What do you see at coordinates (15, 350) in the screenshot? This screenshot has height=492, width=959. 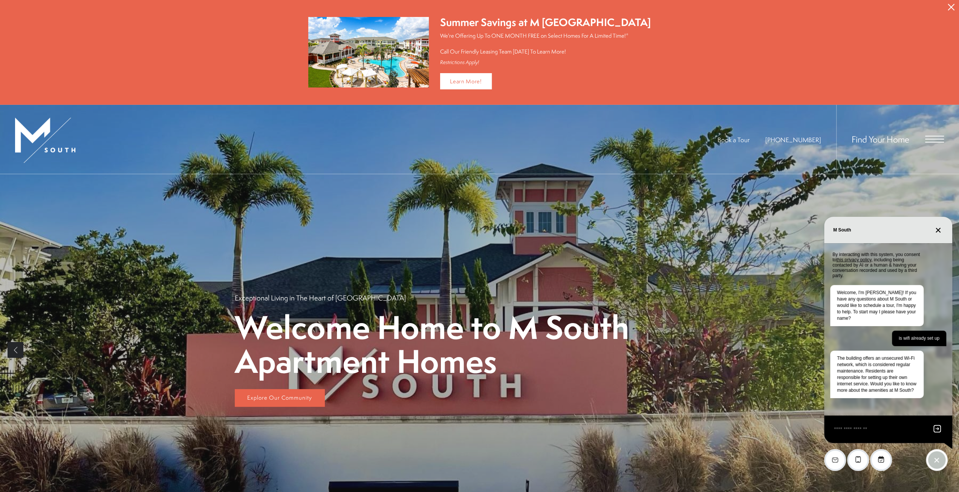 I see `a: Previous` at bounding box center [15, 350].